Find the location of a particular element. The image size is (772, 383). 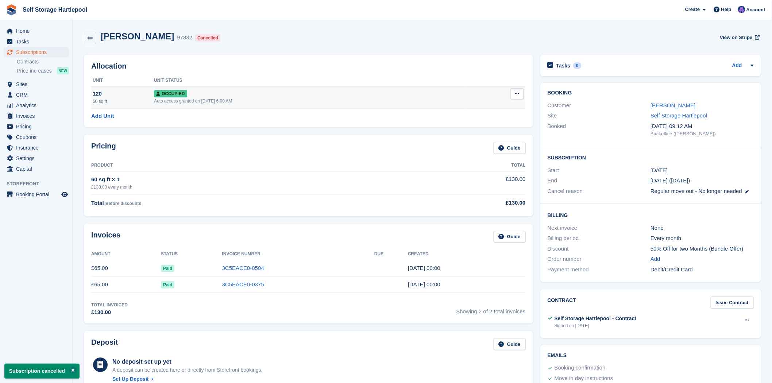

span: Storefront is located at coordinates (39, 184).